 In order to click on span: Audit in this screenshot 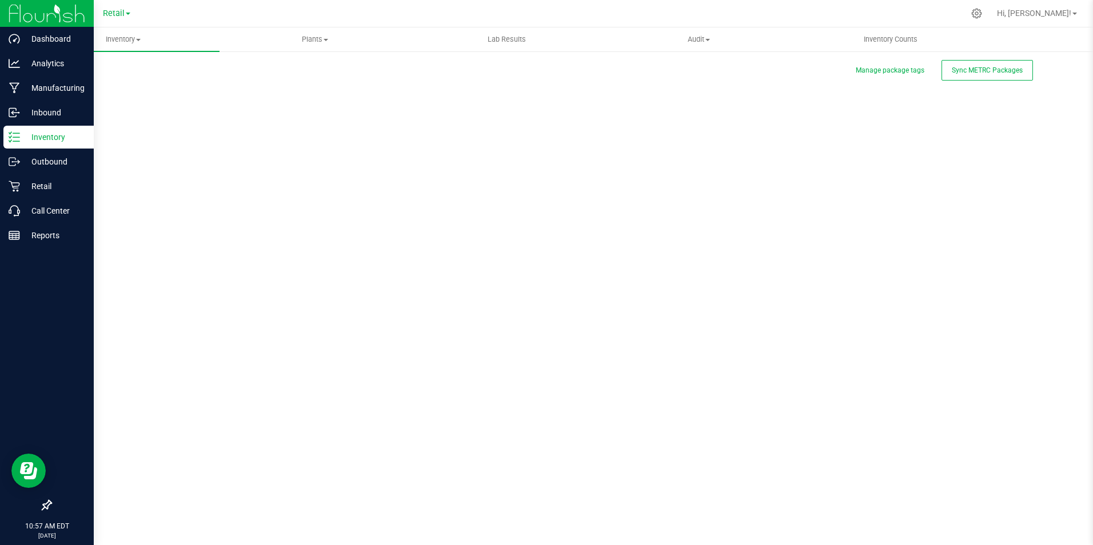, I will do `click(699, 39)`.